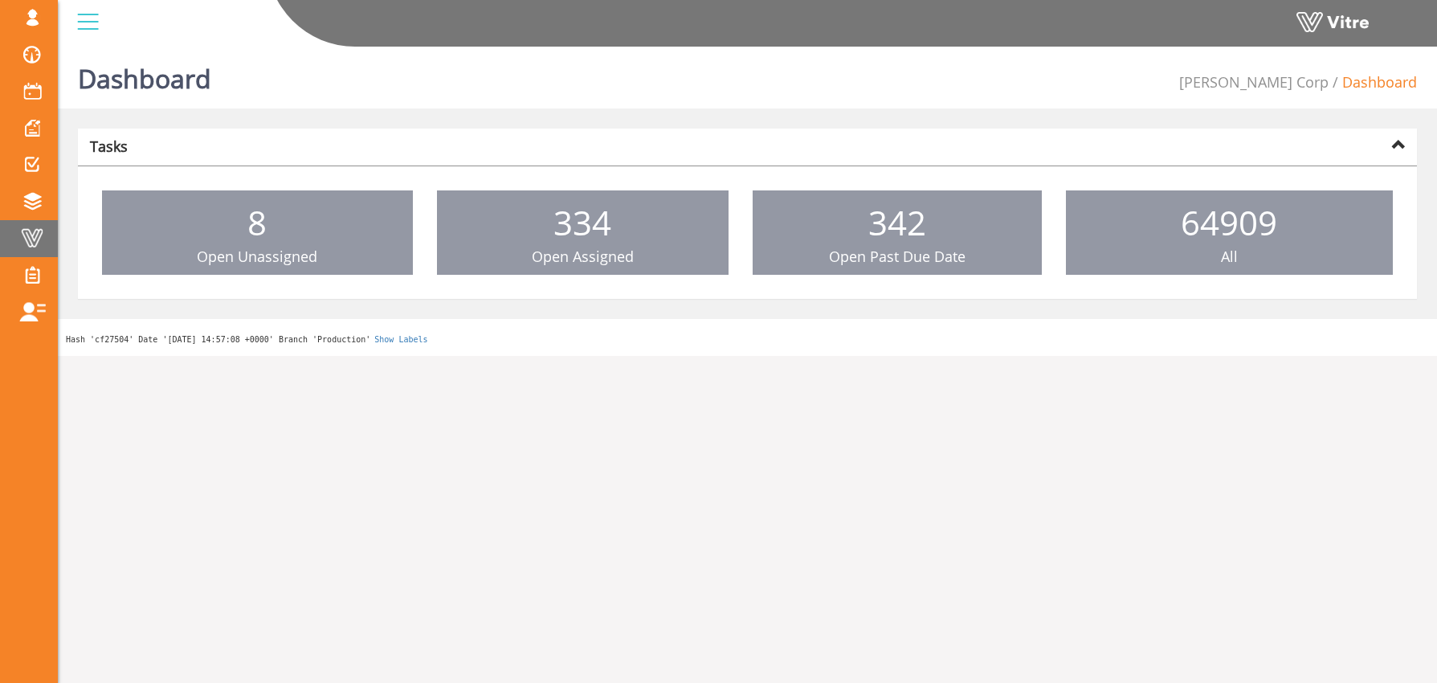 Image resolution: width=1437 pixels, height=683 pixels. What do you see at coordinates (897, 222) in the screenshot?
I see `span: 342` at bounding box center [897, 222].